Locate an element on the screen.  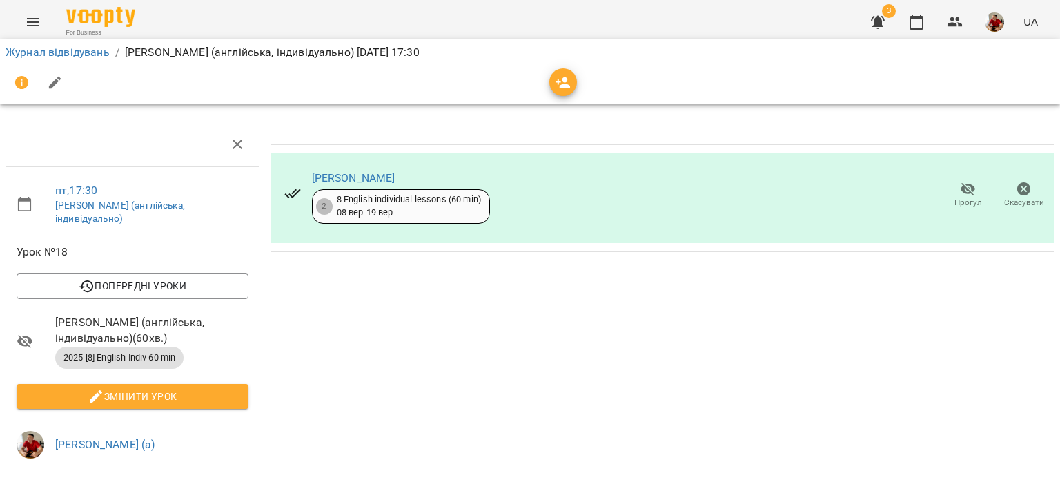
nav: breadcrumb is located at coordinates (530, 52).